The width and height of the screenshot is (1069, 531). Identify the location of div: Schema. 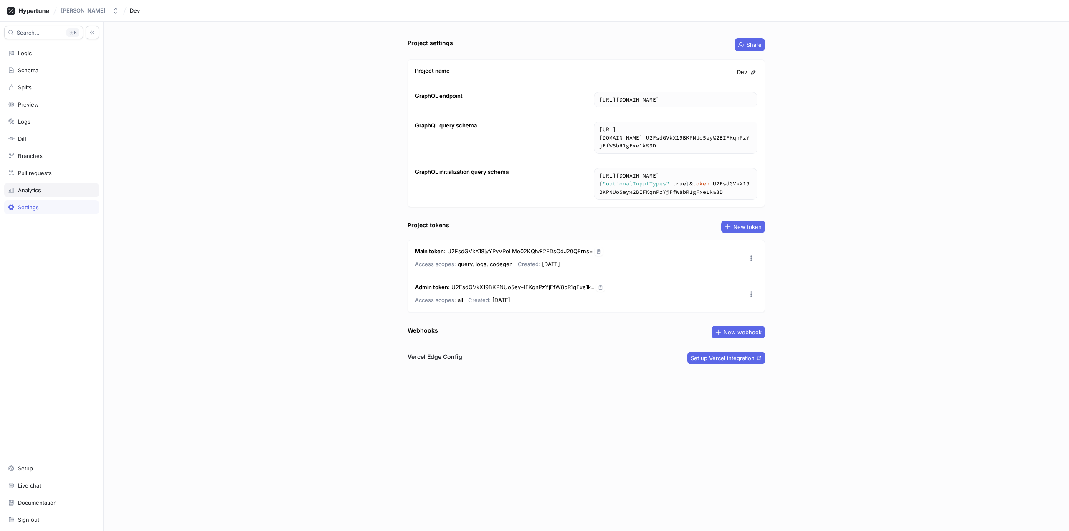
(28, 70).